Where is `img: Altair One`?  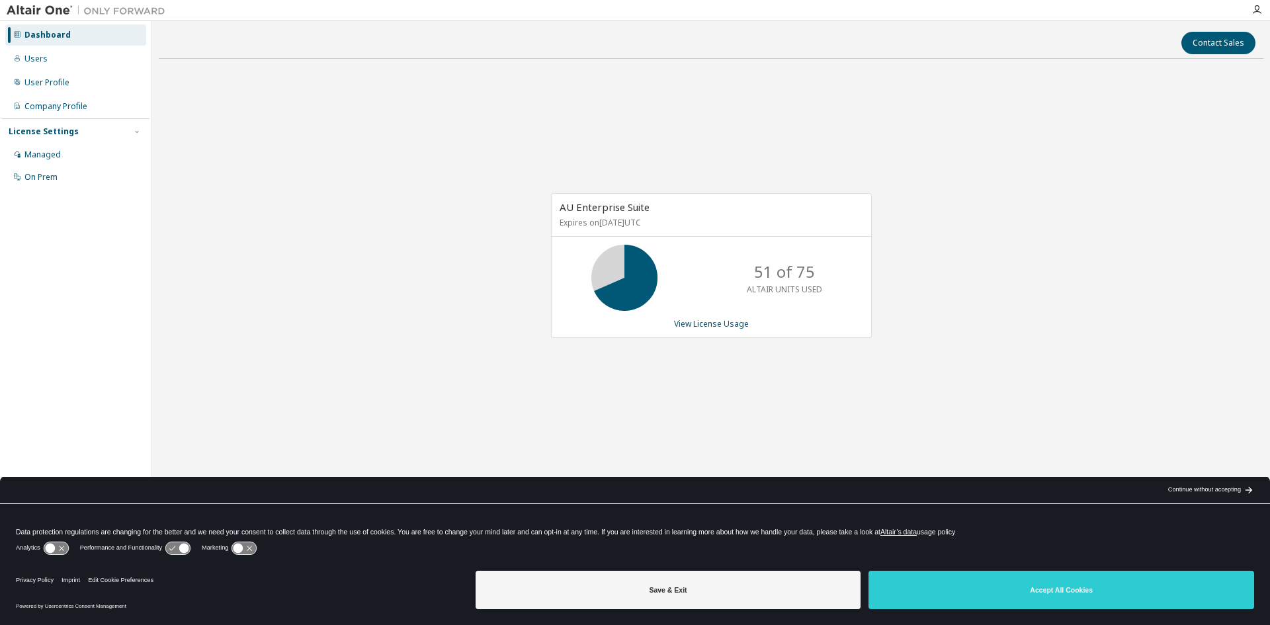
img: Altair One is located at coordinates (89, 11).